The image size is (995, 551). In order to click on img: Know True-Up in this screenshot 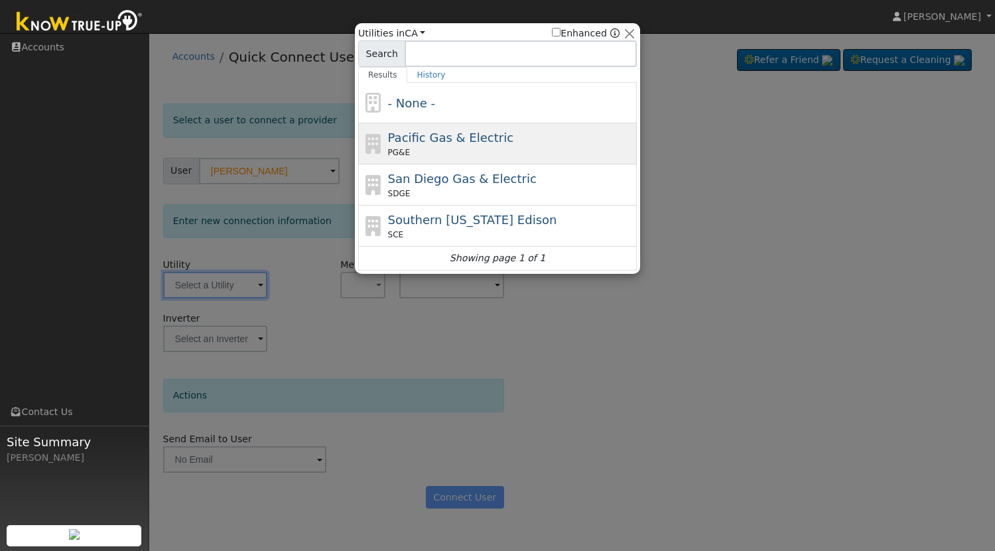, I will do `click(80, 22)`.